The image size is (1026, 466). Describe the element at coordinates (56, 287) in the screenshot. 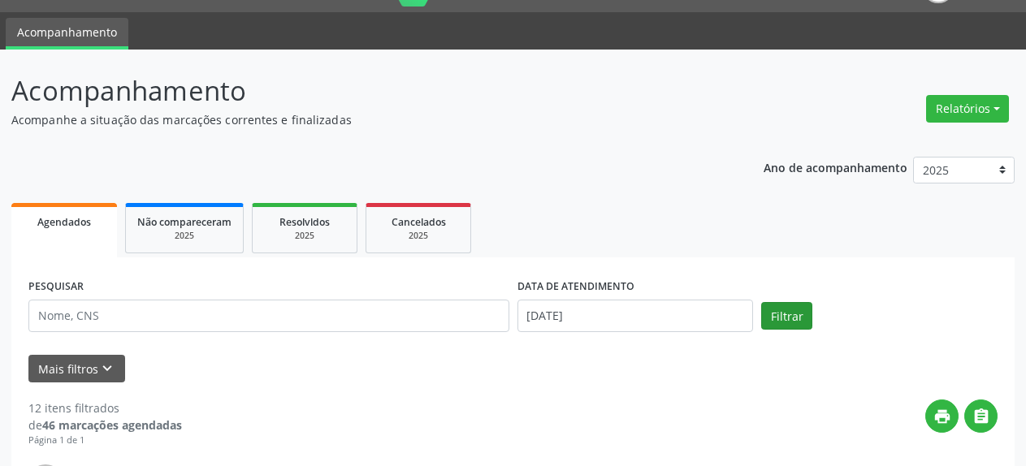

I see `label: PESQUISAR` at that location.